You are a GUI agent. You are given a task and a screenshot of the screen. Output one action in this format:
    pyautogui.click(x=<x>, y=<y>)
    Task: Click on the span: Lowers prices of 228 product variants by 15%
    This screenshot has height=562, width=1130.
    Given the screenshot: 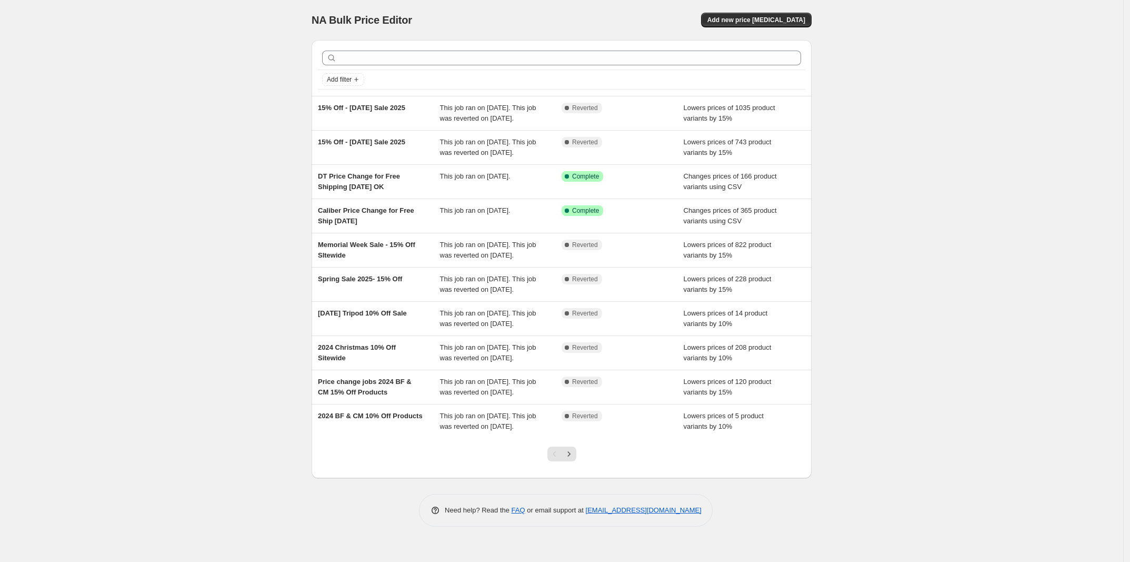 What is the action you would take?
    pyautogui.click(x=728, y=284)
    